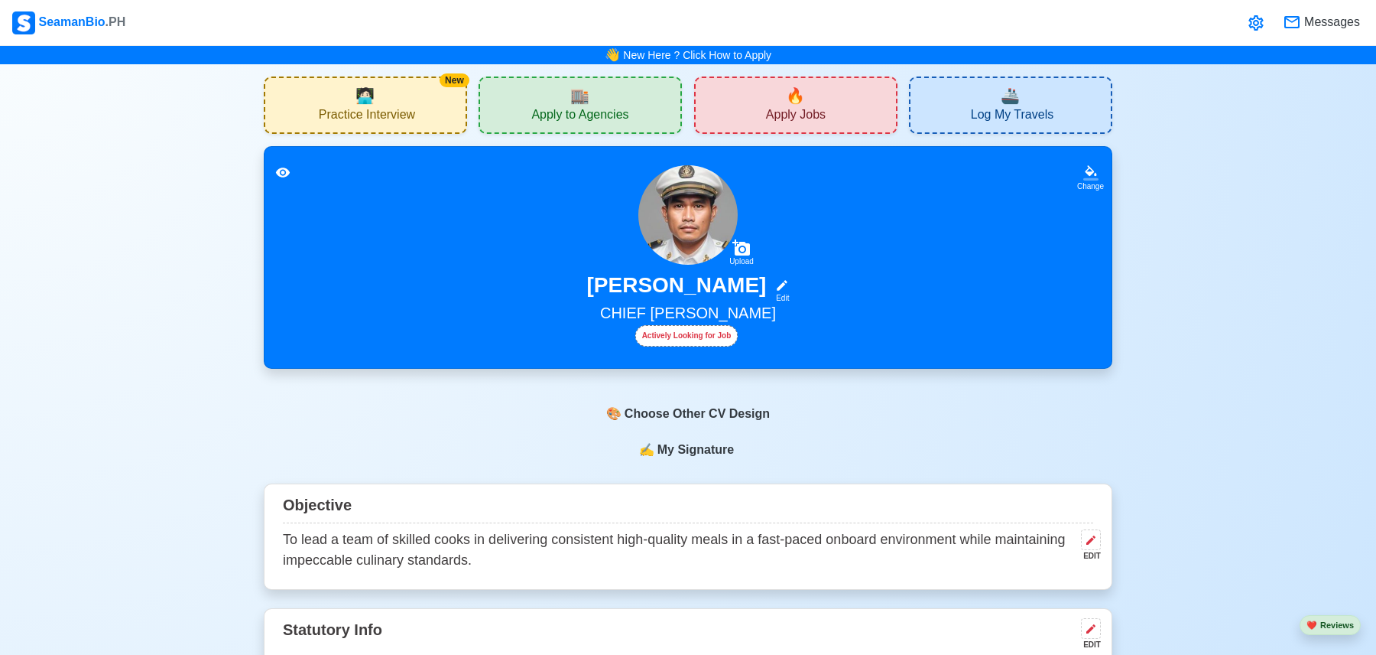  What do you see at coordinates (1312, 625) in the screenshot?
I see `span: heart` at bounding box center [1312, 625].